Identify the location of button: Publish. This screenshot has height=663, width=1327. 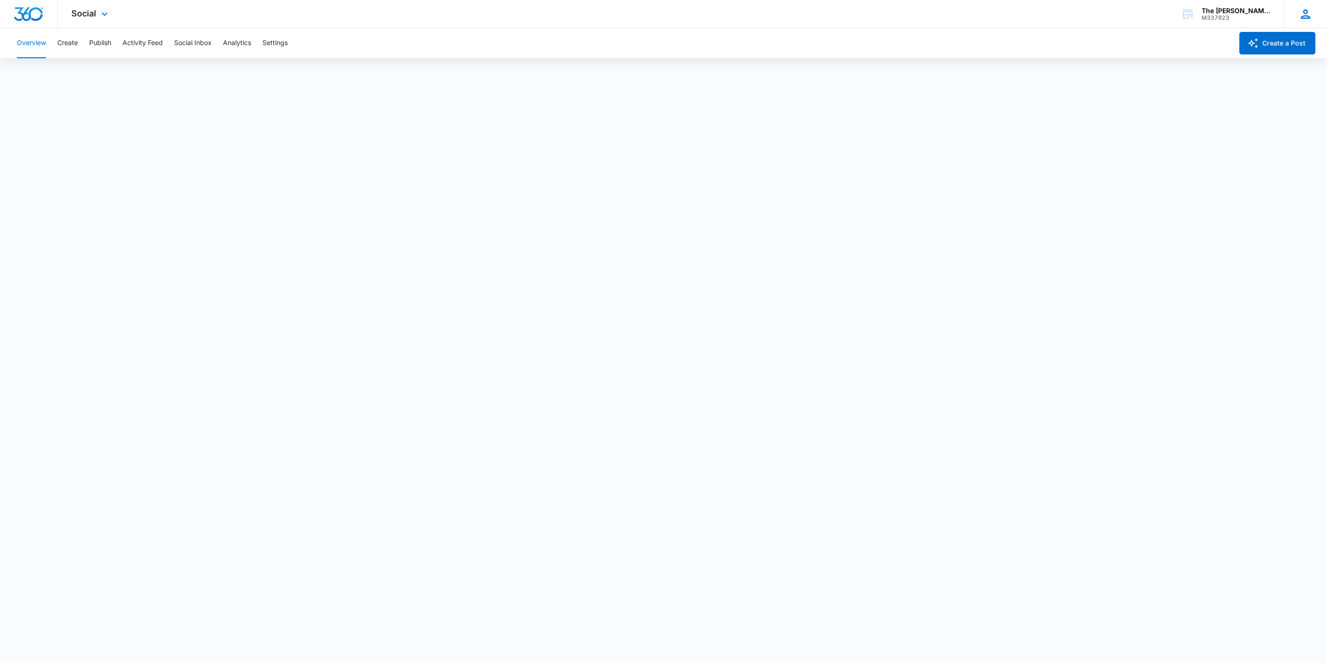
(100, 43).